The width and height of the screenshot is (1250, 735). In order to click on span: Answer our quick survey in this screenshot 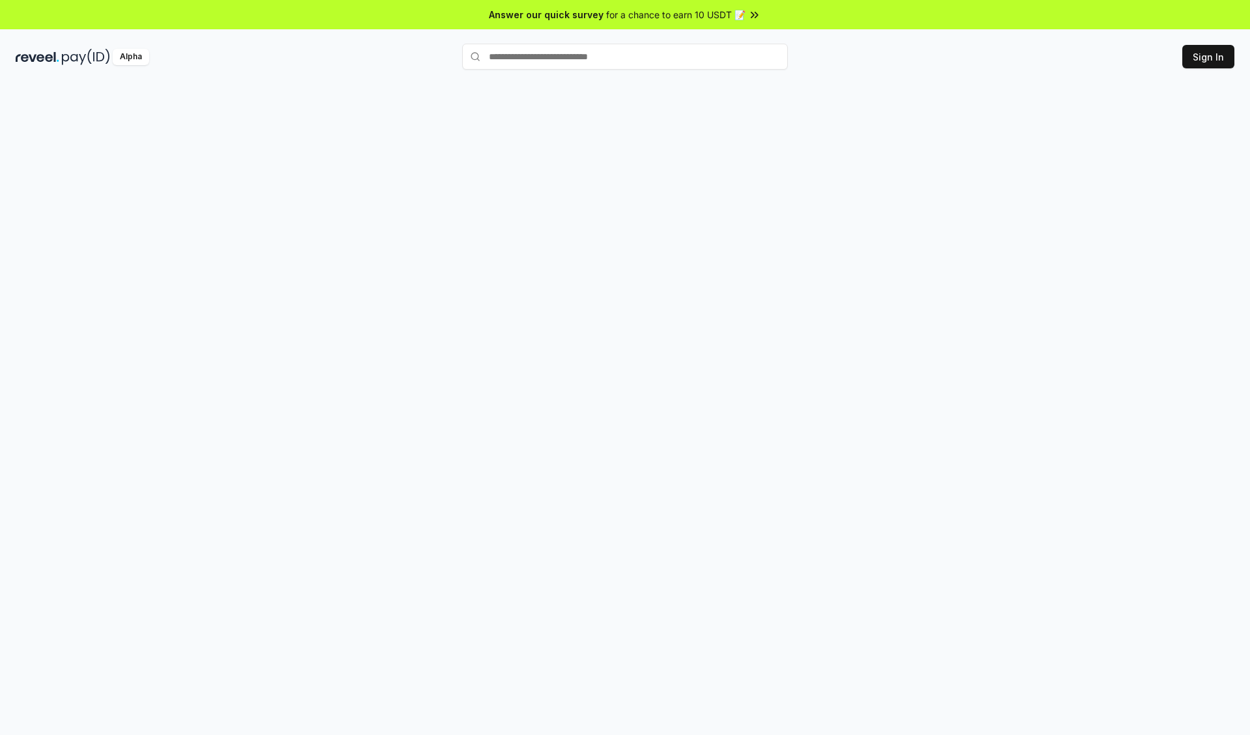, I will do `click(546, 14)`.